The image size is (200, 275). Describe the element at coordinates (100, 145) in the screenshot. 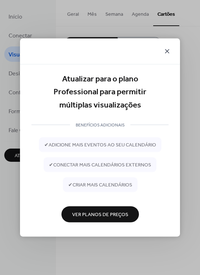

I see `span: ✔ adicione mais eventos ao seu calendário` at that location.